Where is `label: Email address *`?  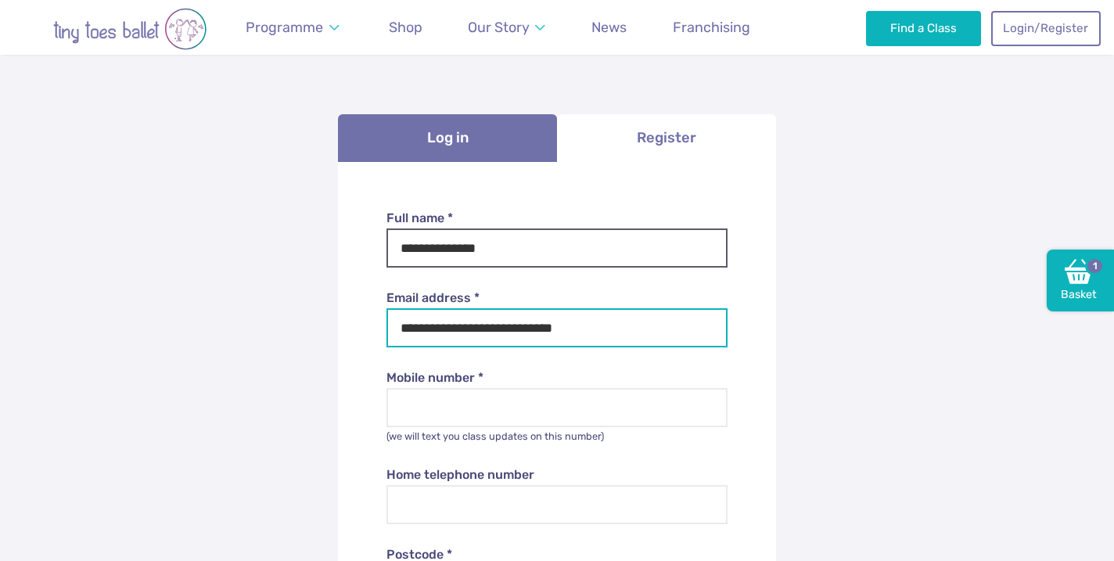 label: Email address * is located at coordinates (557, 298).